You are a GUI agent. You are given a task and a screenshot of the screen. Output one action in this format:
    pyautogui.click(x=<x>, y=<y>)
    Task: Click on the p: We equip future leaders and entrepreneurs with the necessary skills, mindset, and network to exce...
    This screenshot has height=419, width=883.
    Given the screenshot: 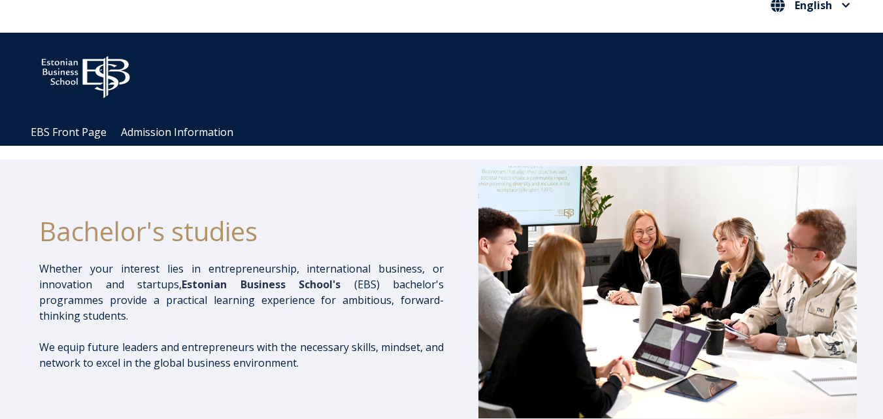 What is the action you would take?
    pyautogui.click(x=241, y=355)
    